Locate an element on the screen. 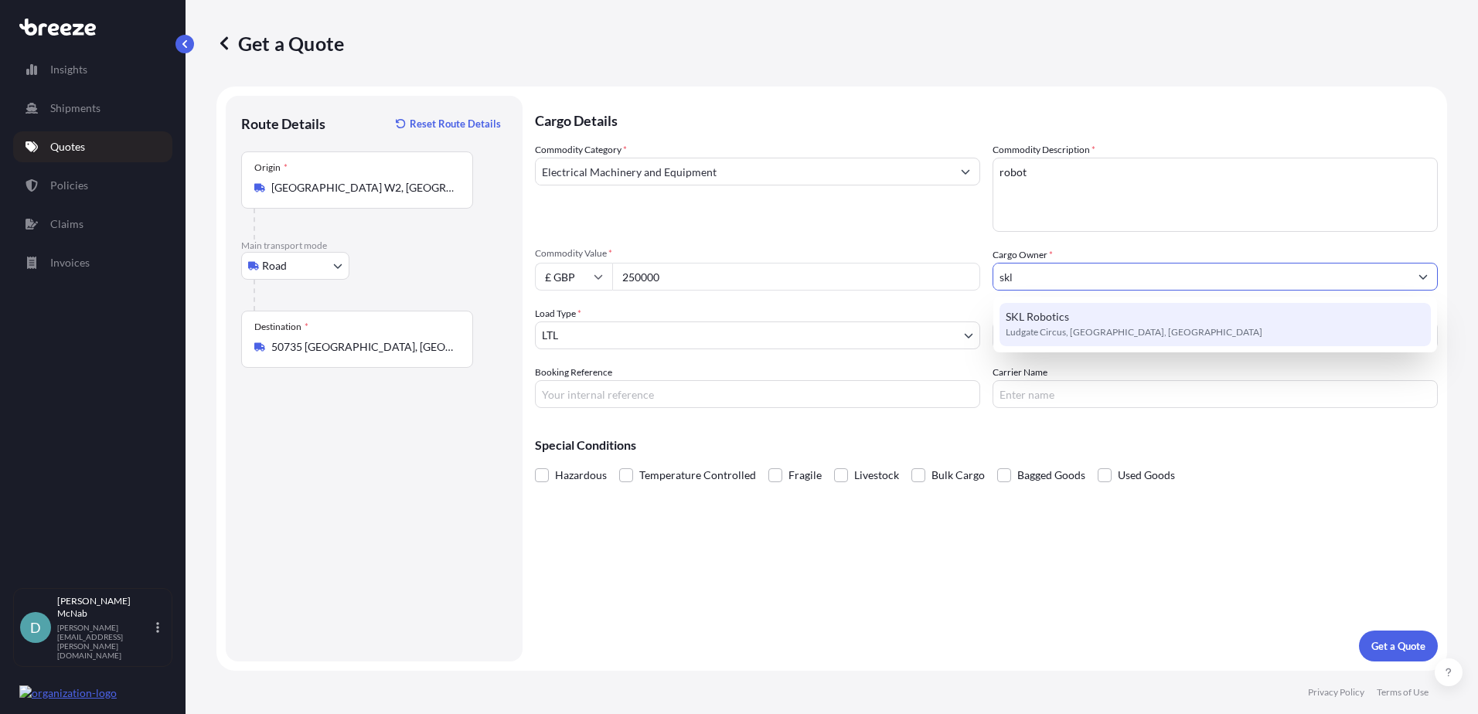  span: D is located at coordinates (36, 628).